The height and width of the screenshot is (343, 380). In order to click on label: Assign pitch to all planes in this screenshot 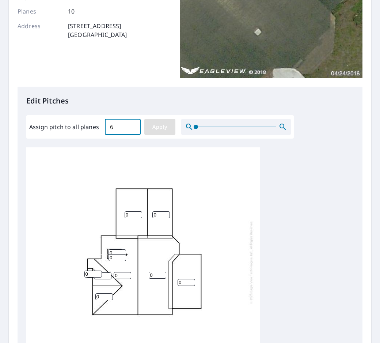, I will do `click(64, 127)`.